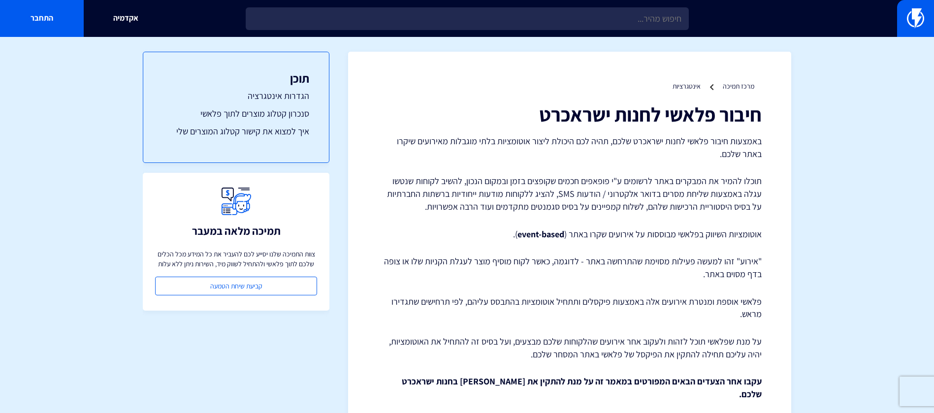 The image size is (934, 413). I want to click on p: תוכלו להמיר את המבקרים באתר לרשומים ע"י פופאפים חכמים שקופצים בזמן ובמקום הנכון, להשיב לקוחות שנט..., so click(570, 193).